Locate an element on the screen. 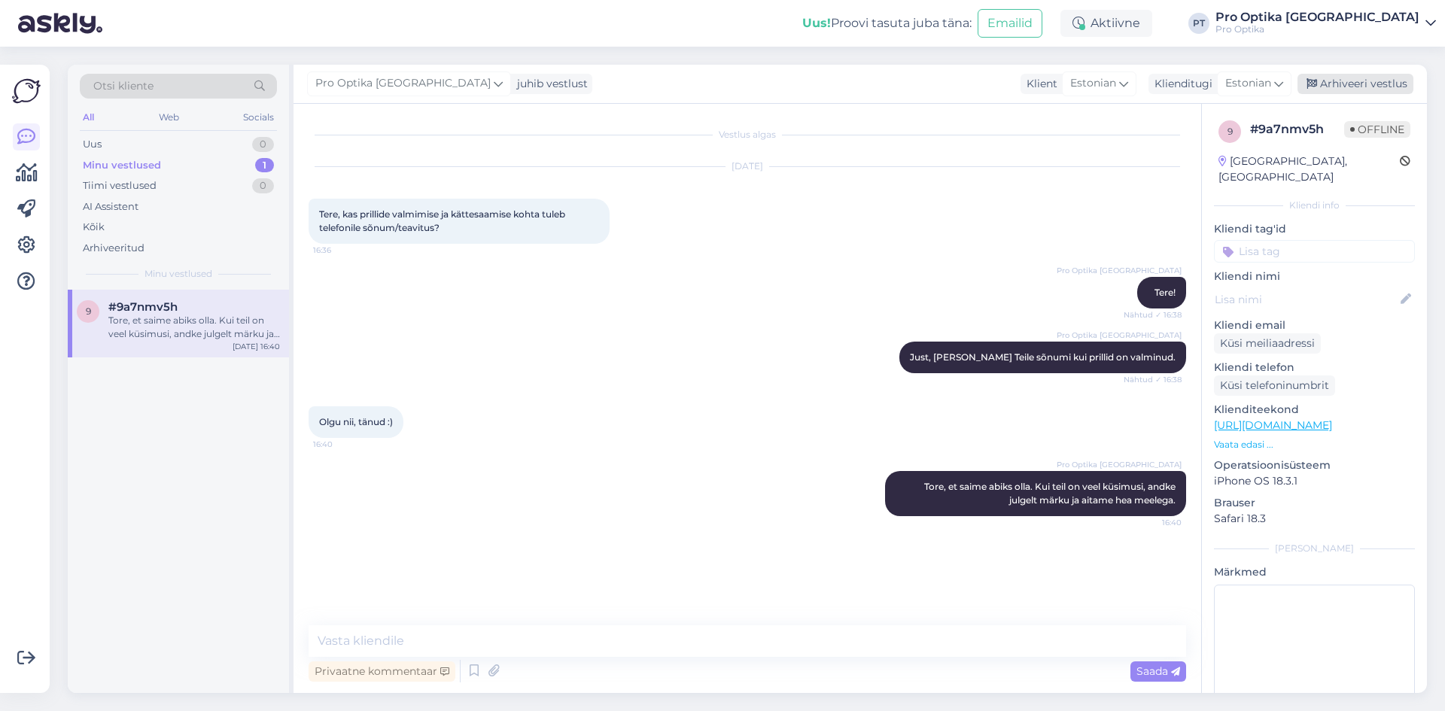  div: AI Assistent is located at coordinates (111, 207).